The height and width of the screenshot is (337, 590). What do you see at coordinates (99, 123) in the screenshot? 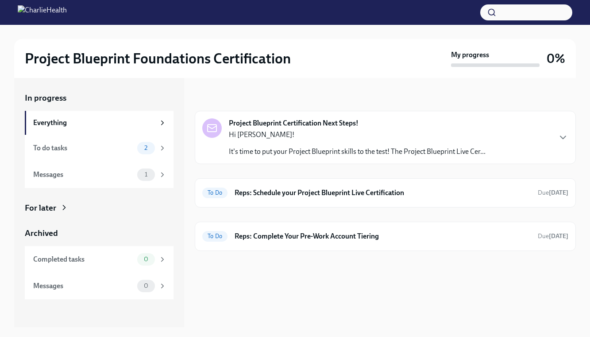
I see `a: Everything` at bounding box center [99, 123].